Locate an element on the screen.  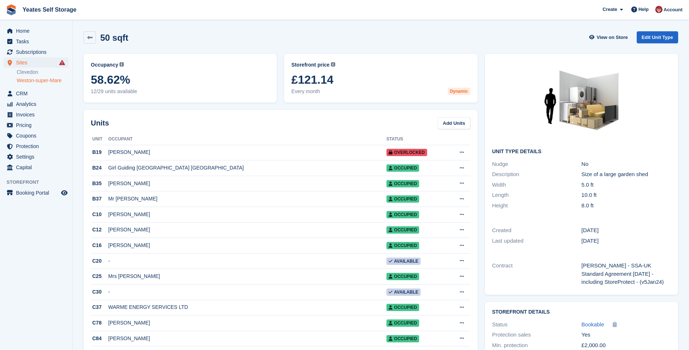
div: No is located at coordinates (627, 164).